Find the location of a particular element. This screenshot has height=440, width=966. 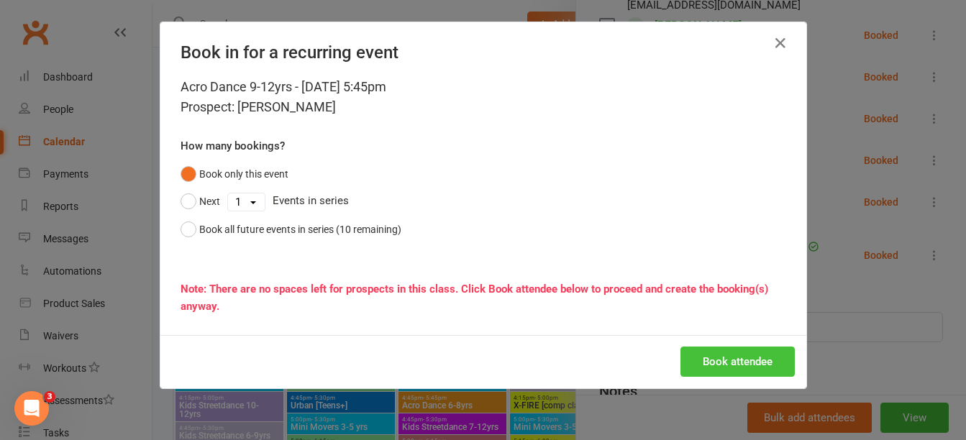

button: Book all future events in series (10 remaining) is located at coordinates (290, 229).